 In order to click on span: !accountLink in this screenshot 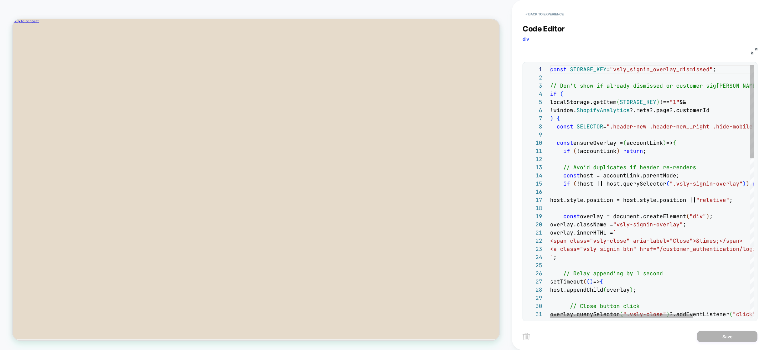, I will do `click(597, 151)`.